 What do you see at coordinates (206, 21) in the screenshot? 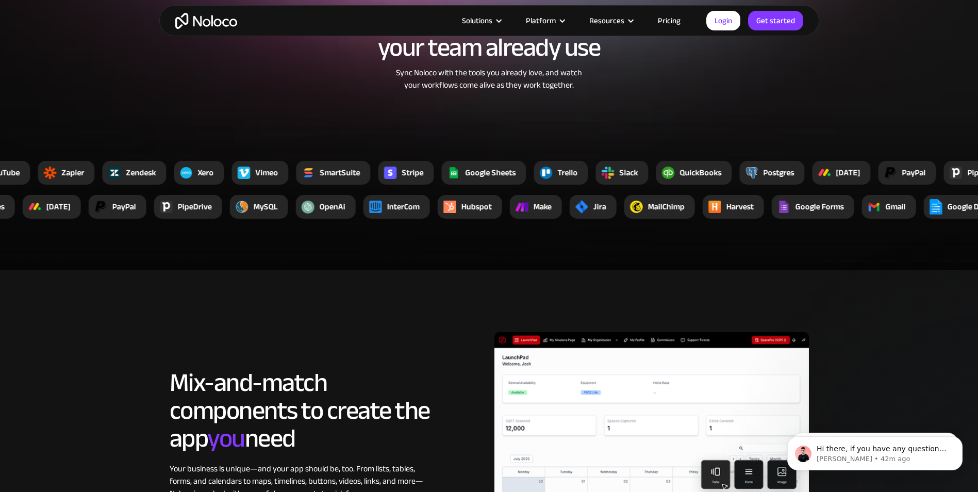
I see `a: home` at bounding box center [206, 21].